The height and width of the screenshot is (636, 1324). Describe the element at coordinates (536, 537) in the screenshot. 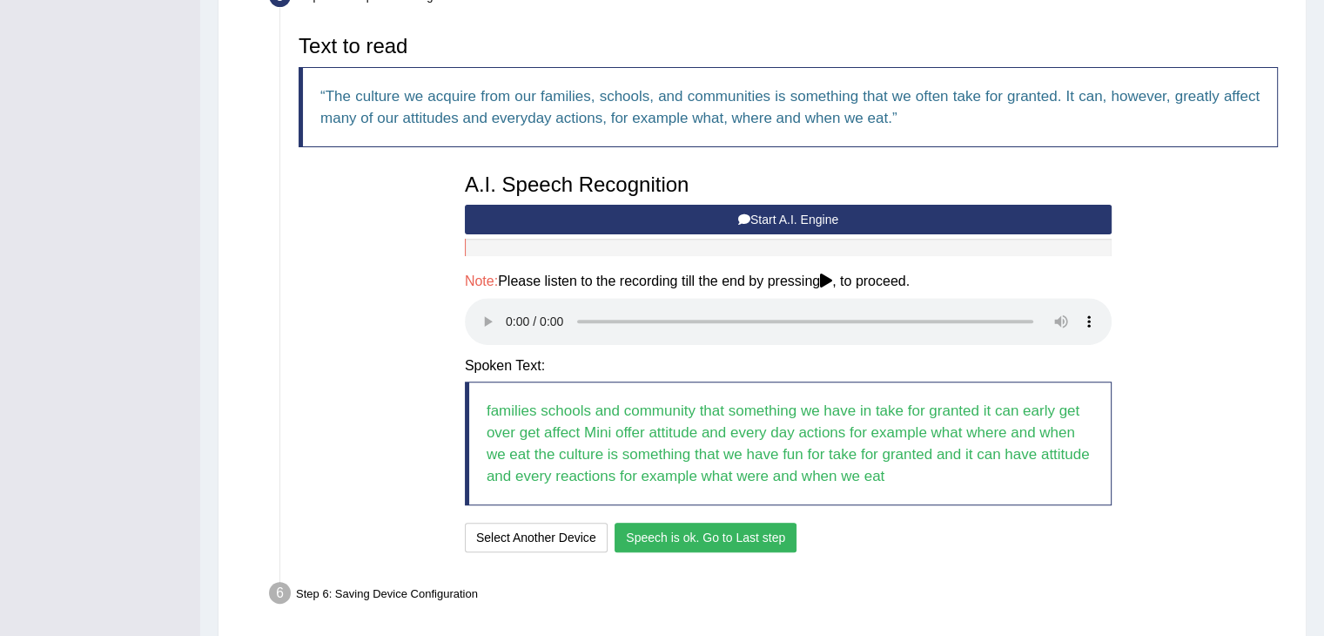

I see `button: Select Another Device` at that location.